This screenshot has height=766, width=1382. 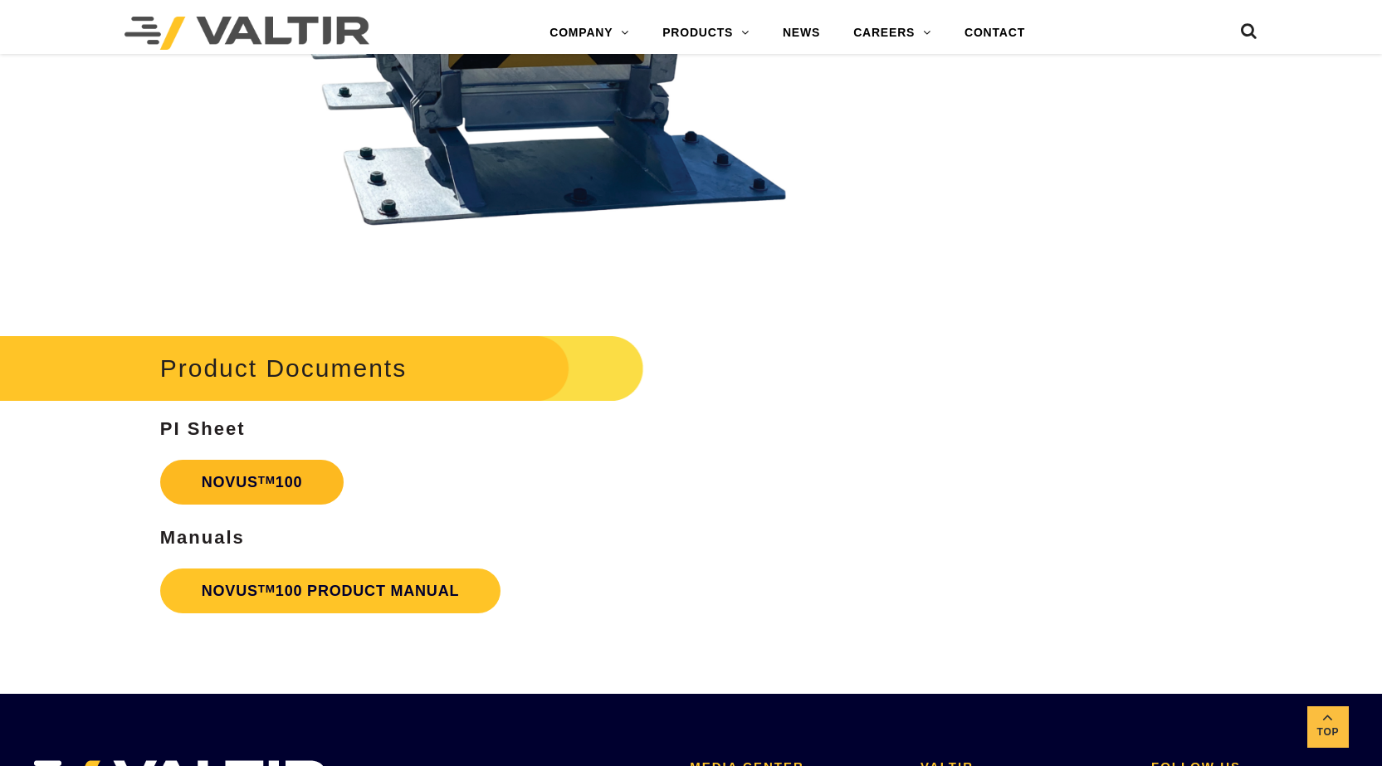 What do you see at coordinates (1328, 727) in the screenshot?
I see `a: Top` at bounding box center [1328, 727].